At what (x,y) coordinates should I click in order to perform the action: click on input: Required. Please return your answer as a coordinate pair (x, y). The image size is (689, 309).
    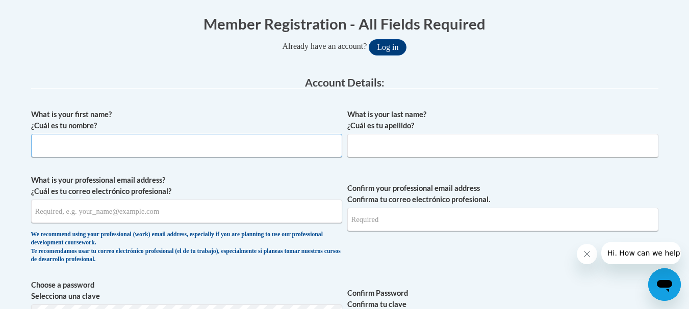
    Looking at the image, I should click on (503, 220).